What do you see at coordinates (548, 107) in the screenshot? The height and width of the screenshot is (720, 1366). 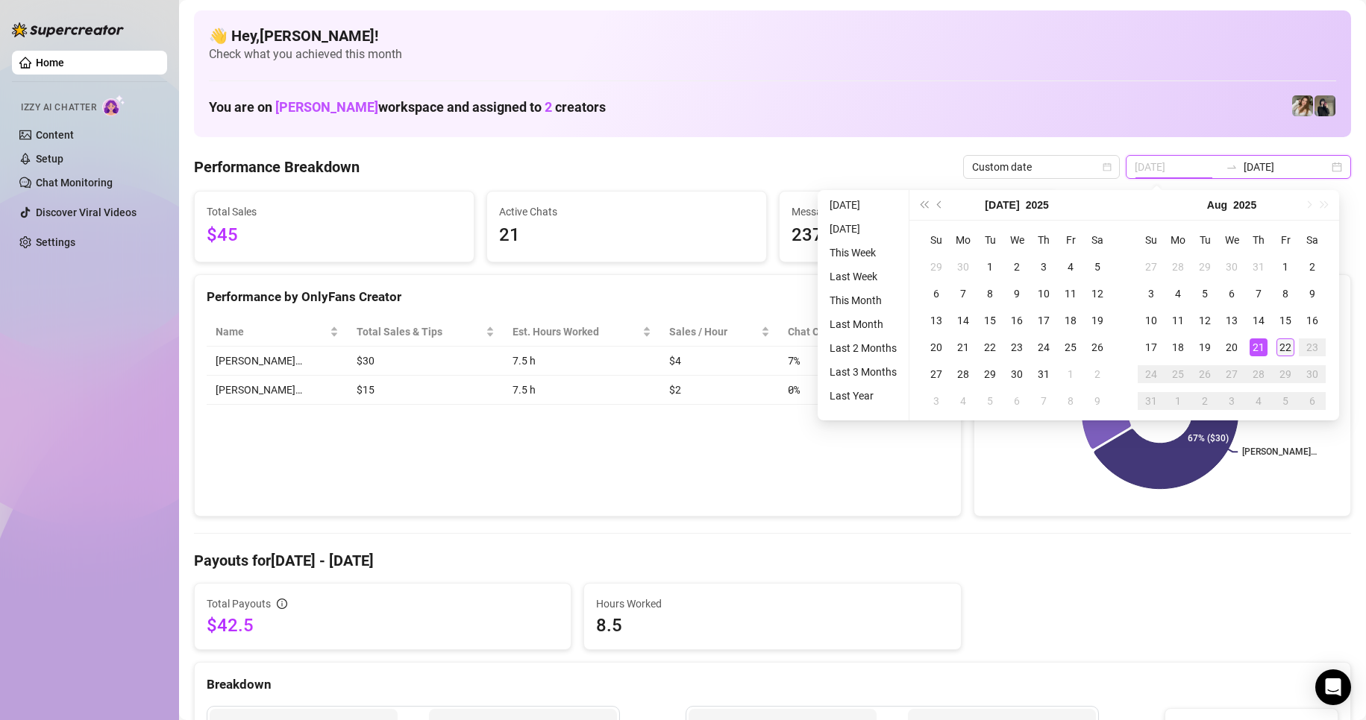 I see `span: 2` at bounding box center [548, 107].